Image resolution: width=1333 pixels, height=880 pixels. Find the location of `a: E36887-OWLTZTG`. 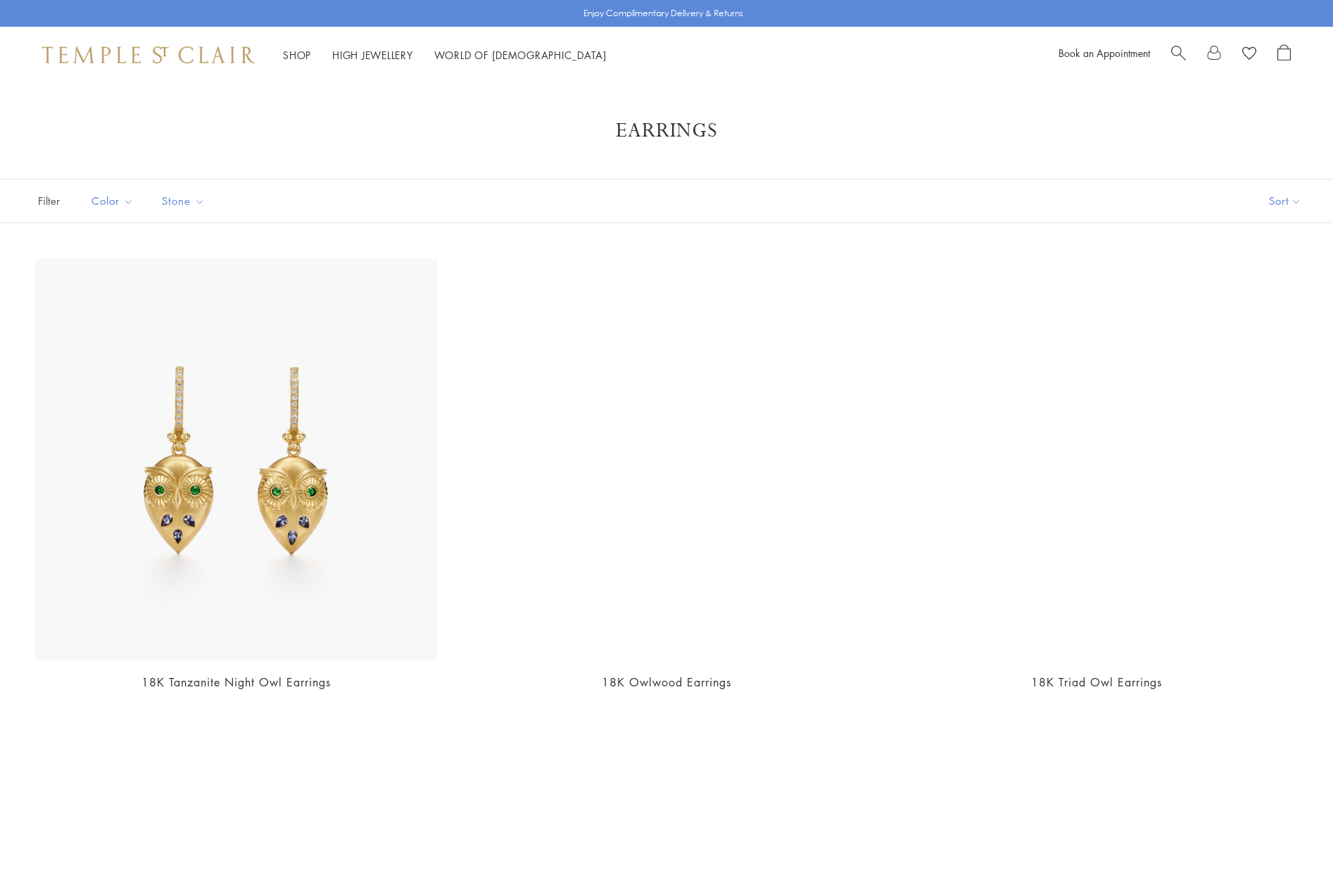

a: E36887-OWLTZTG is located at coordinates (236, 459).